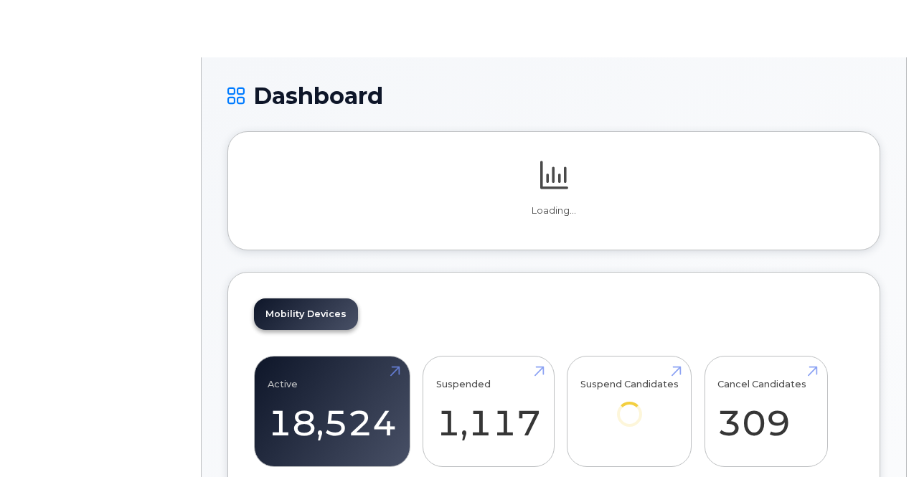 The width and height of the screenshot is (914, 477). Describe the element at coordinates (554, 95) in the screenshot. I see `h1: Dashboard` at that location.